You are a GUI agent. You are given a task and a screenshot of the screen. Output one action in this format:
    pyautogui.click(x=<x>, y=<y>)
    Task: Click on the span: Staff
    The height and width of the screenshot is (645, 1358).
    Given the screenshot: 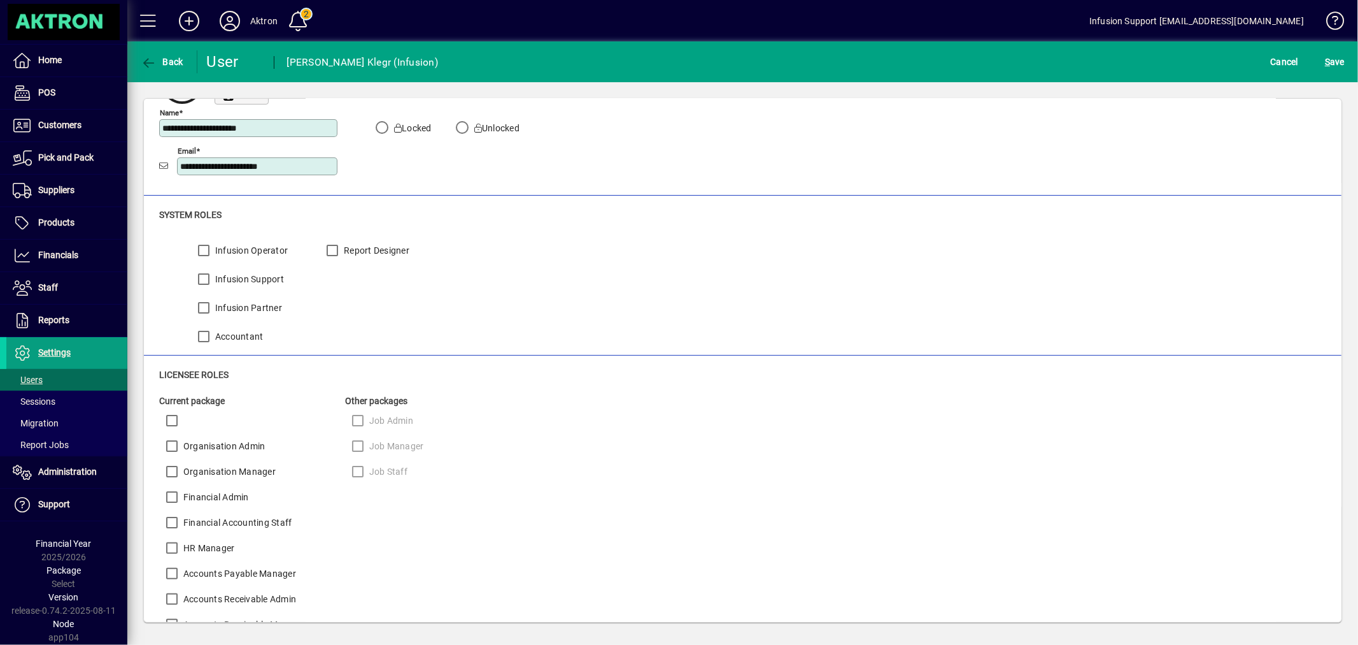 What is the action you would take?
    pyautogui.click(x=48, y=287)
    